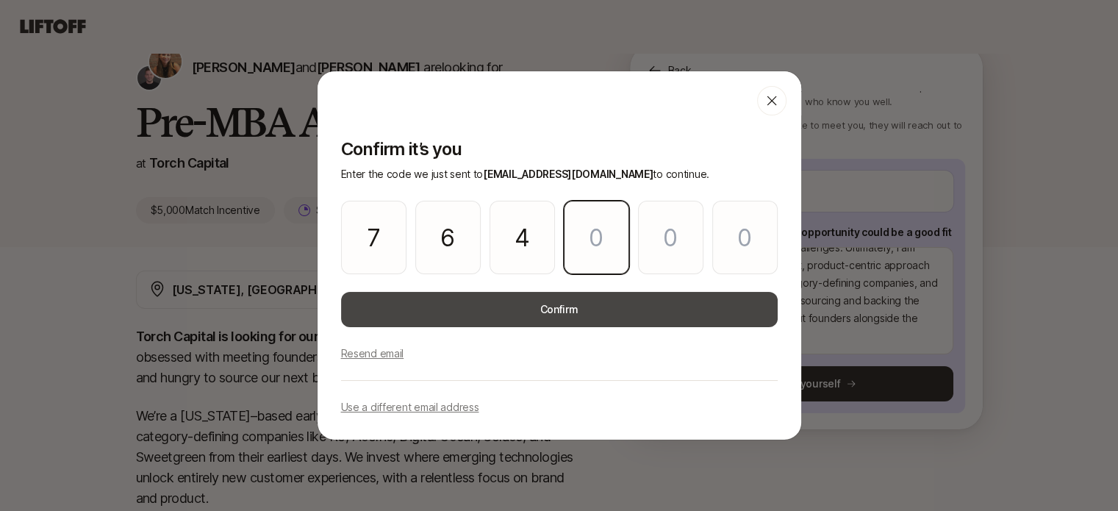 Image resolution: width=1118 pixels, height=511 pixels. Describe the element at coordinates (410, 407) in the screenshot. I see `p: Use a different email address` at that location.